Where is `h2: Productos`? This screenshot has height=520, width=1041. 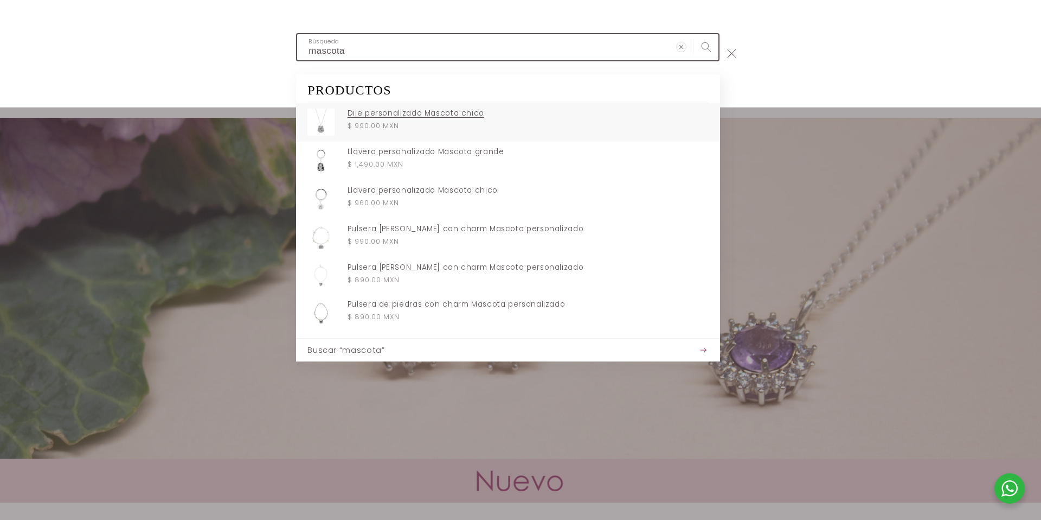 h2: Productos is located at coordinates (508, 88).